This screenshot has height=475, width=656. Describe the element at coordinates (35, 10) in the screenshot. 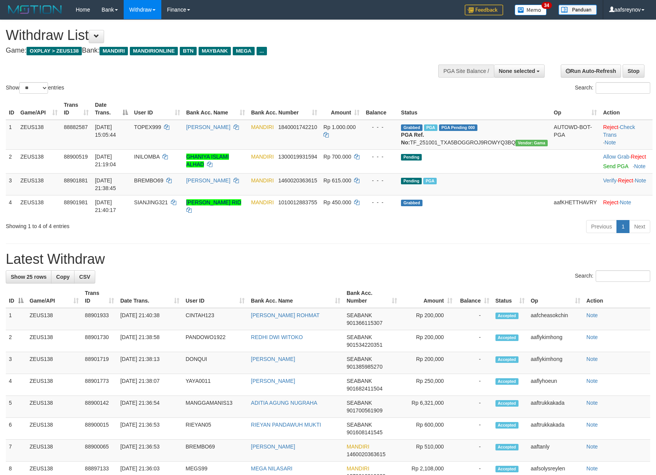

I see `img: MOTION_logo.png` at that location.